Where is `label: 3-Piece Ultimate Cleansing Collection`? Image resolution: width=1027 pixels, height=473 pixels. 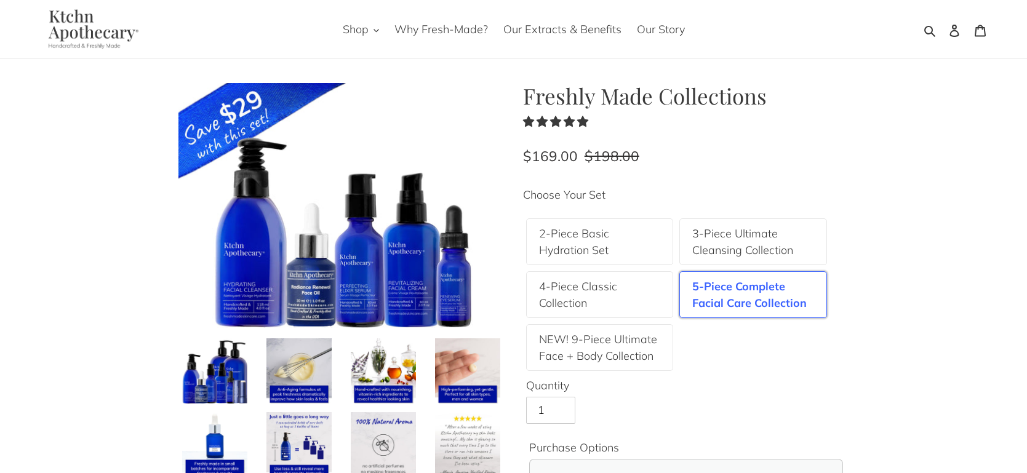 label: 3-Piece Ultimate Cleansing Collection is located at coordinates (753, 242).